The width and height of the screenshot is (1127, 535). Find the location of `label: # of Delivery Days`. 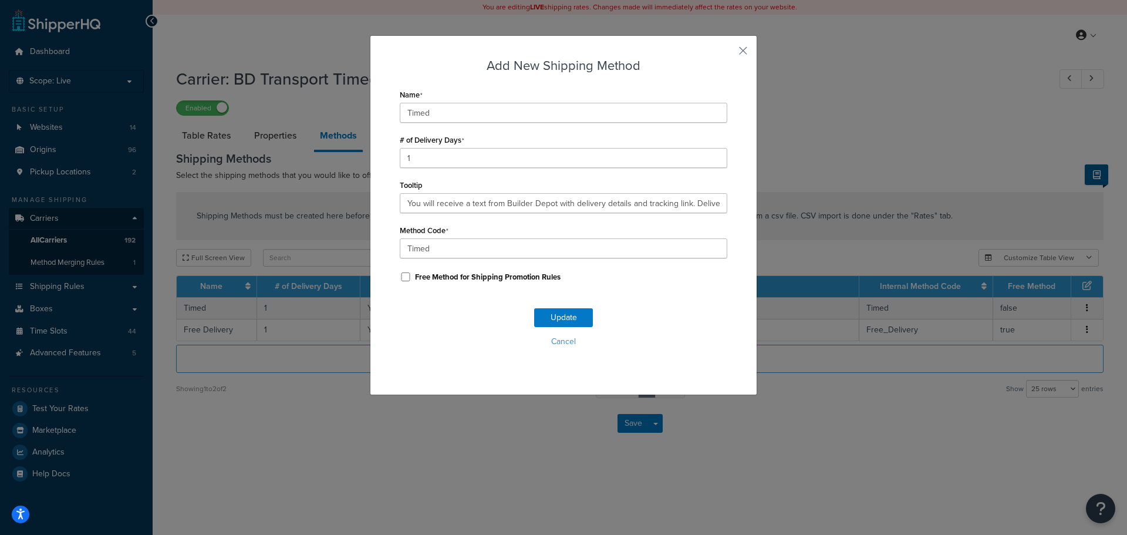

label: # of Delivery Days is located at coordinates (432, 140).